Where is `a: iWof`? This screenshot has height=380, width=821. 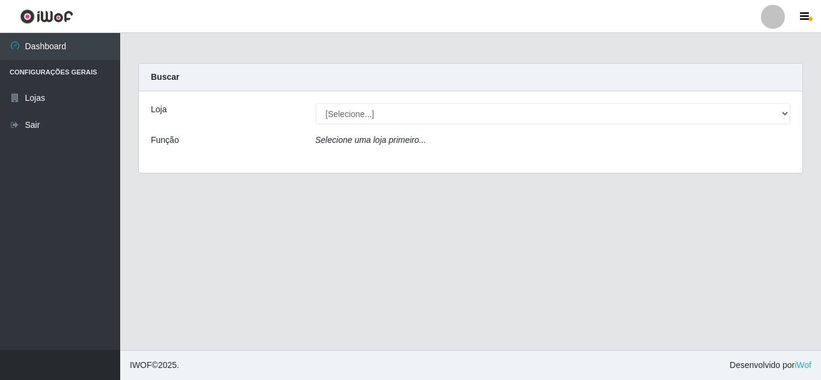 a: iWof is located at coordinates (803, 365).